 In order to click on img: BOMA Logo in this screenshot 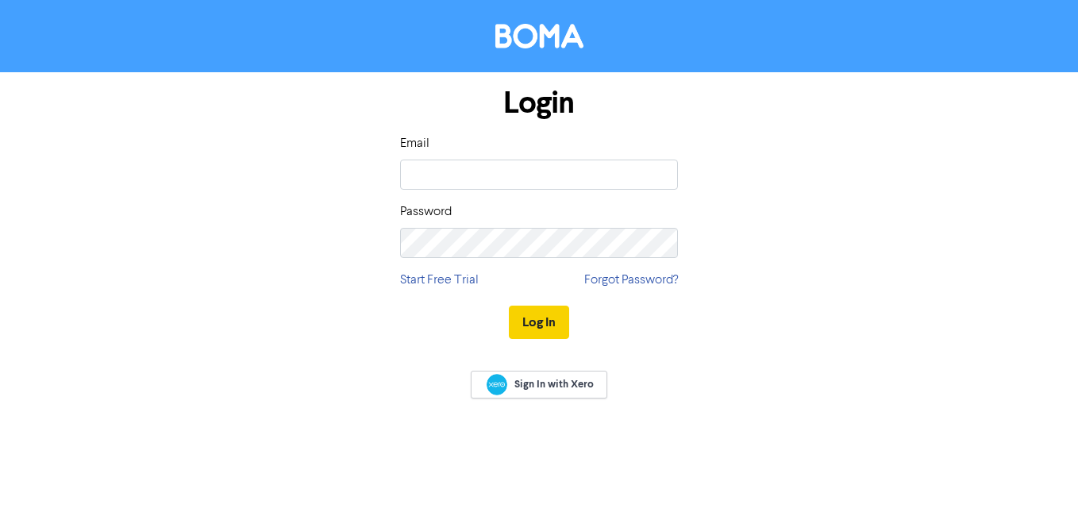, I will do `click(539, 36)`.